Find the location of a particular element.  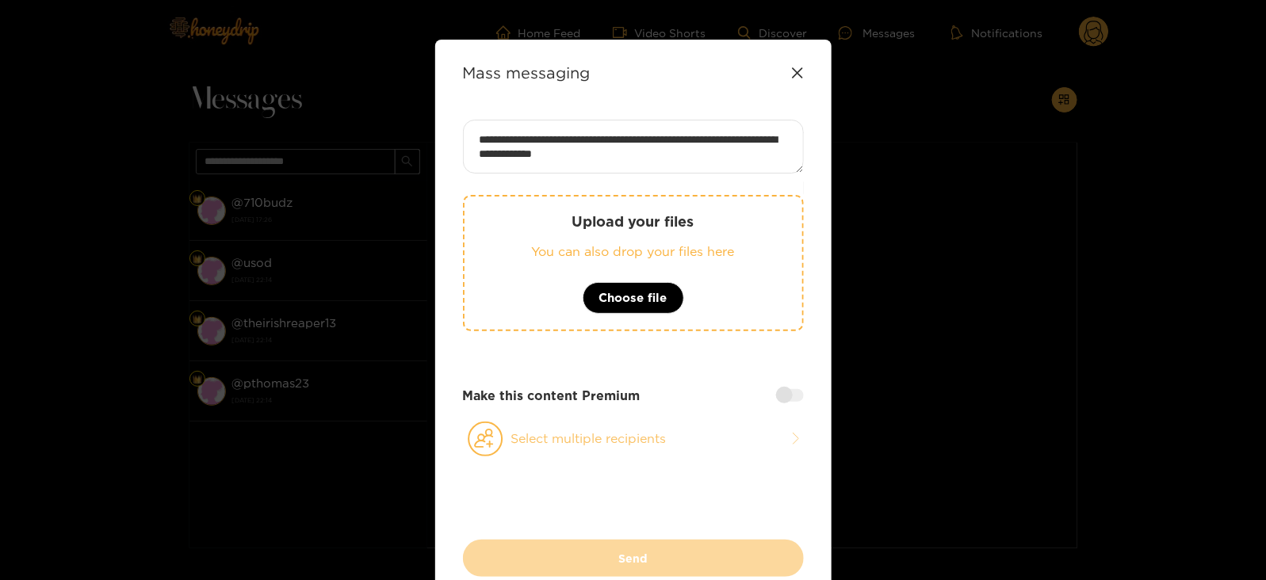

strong: Mass messaging is located at coordinates (527, 72).